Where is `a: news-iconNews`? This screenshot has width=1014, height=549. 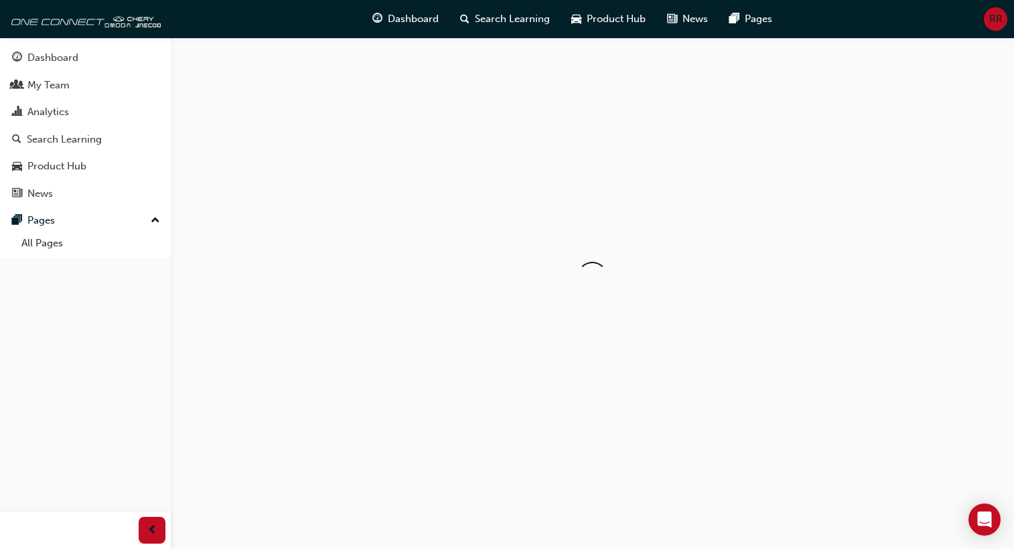
a: news-iconNews is located at coordinates (687, 19).